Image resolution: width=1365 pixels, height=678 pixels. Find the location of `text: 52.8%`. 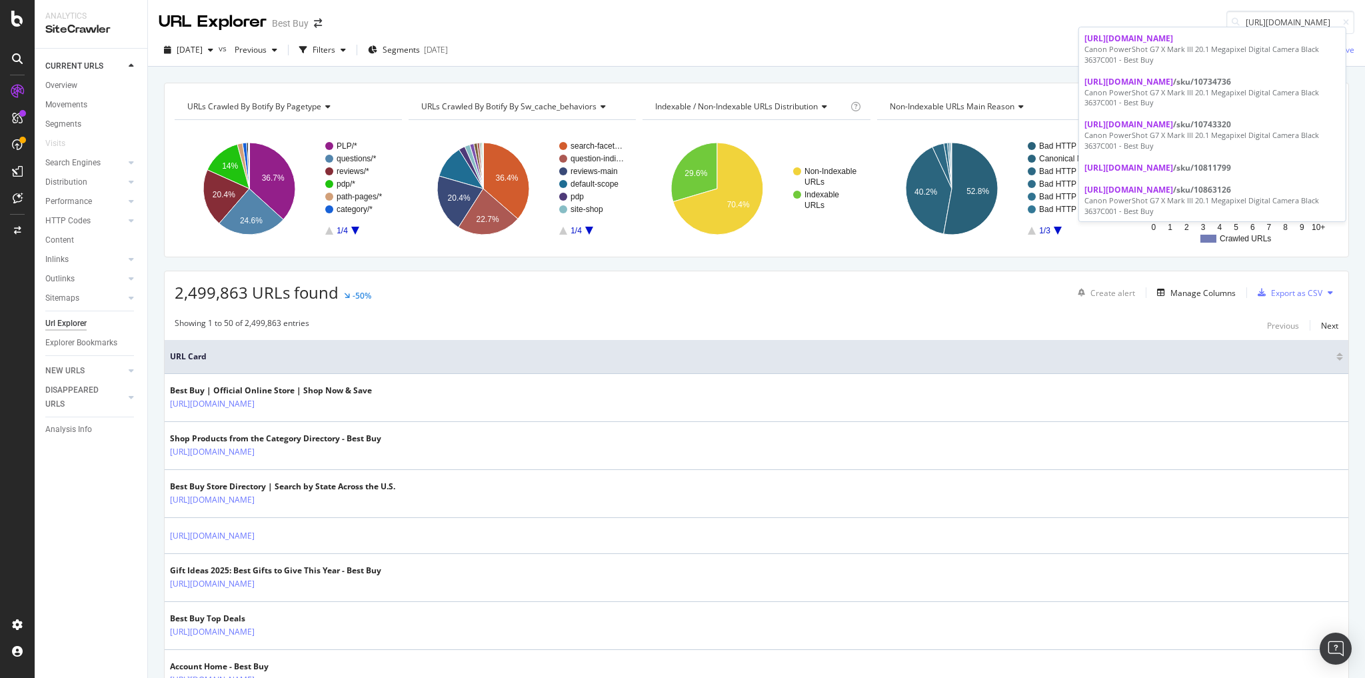

text: 52.8% is located at coordinates (978, 191).